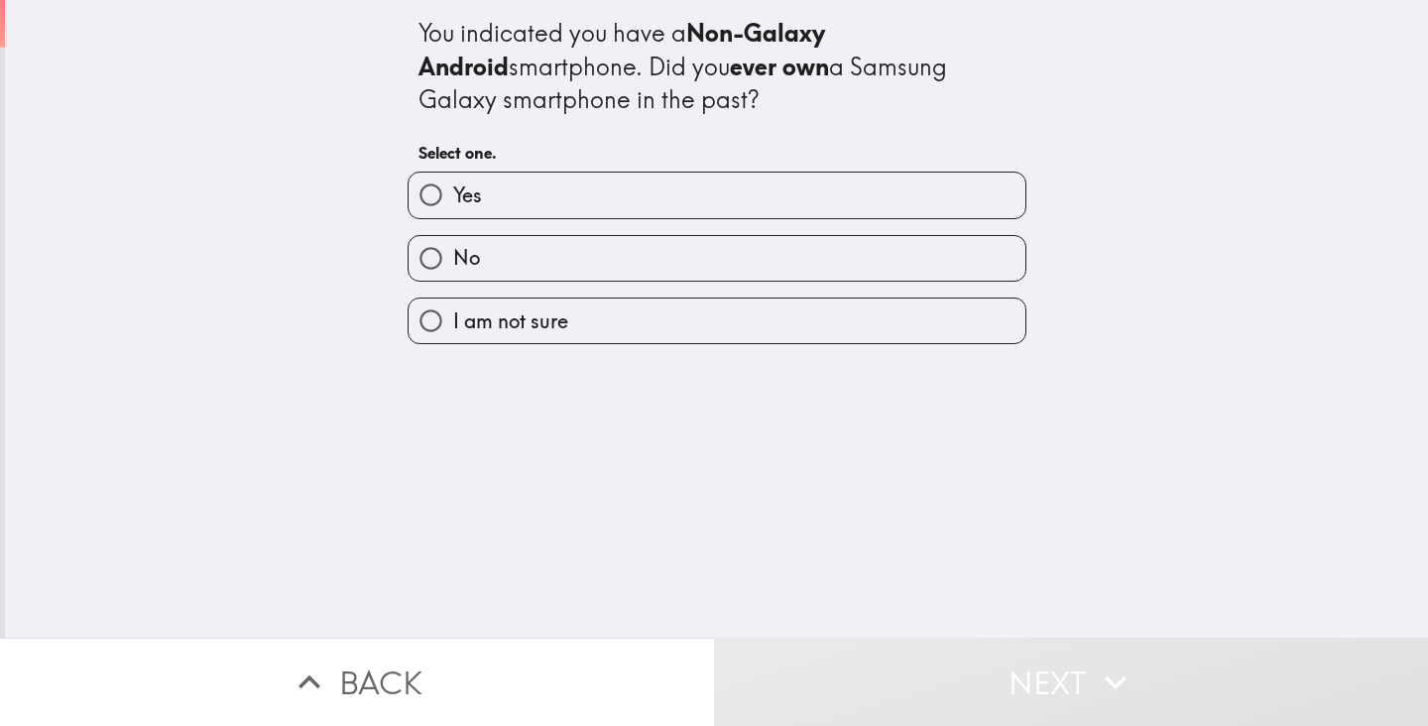 The image size is (1428, 726). Describe the element at coordinates (717, 194) in the screenshot. I see `button: Yes` at that location.